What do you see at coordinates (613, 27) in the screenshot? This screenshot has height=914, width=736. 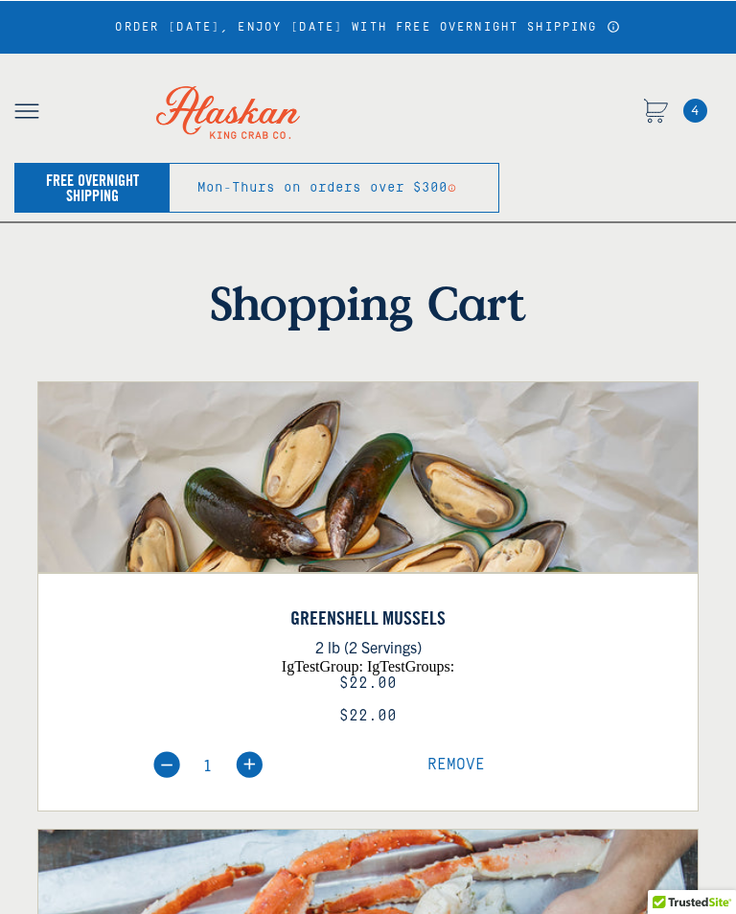 I see `a: Announcement Bar Modal` at bounding box center [613, 27].